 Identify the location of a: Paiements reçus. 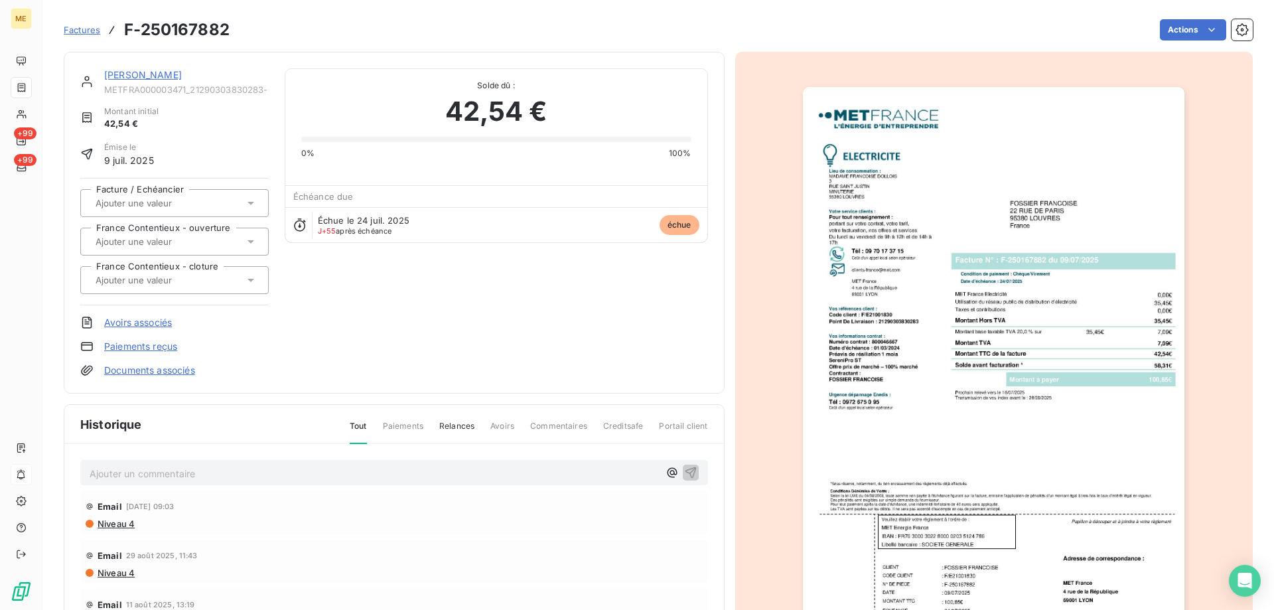
(141, 346).